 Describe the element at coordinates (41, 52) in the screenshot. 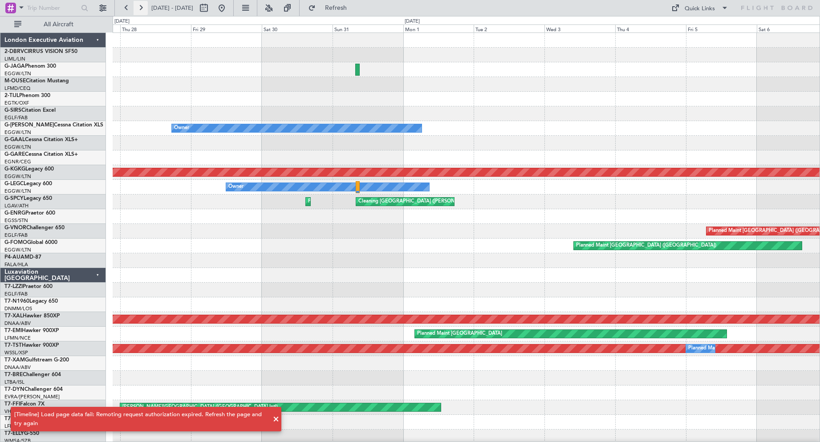

I see `a: 2-DBRVCIRRUS VISION SF50` at that location.